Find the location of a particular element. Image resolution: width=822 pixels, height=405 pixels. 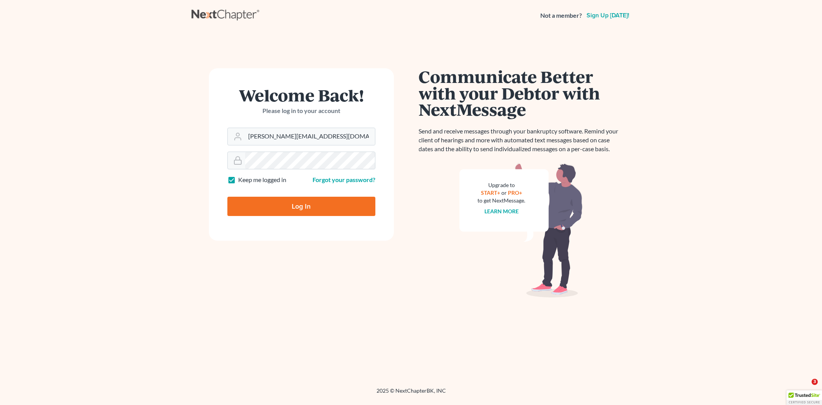

div: Upgrade to is located at coordinates (502, 185).